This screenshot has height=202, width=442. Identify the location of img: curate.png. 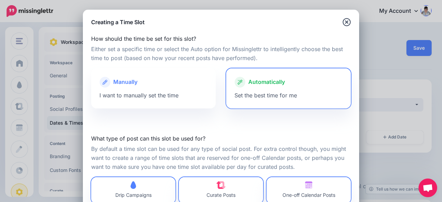
(221, 185).